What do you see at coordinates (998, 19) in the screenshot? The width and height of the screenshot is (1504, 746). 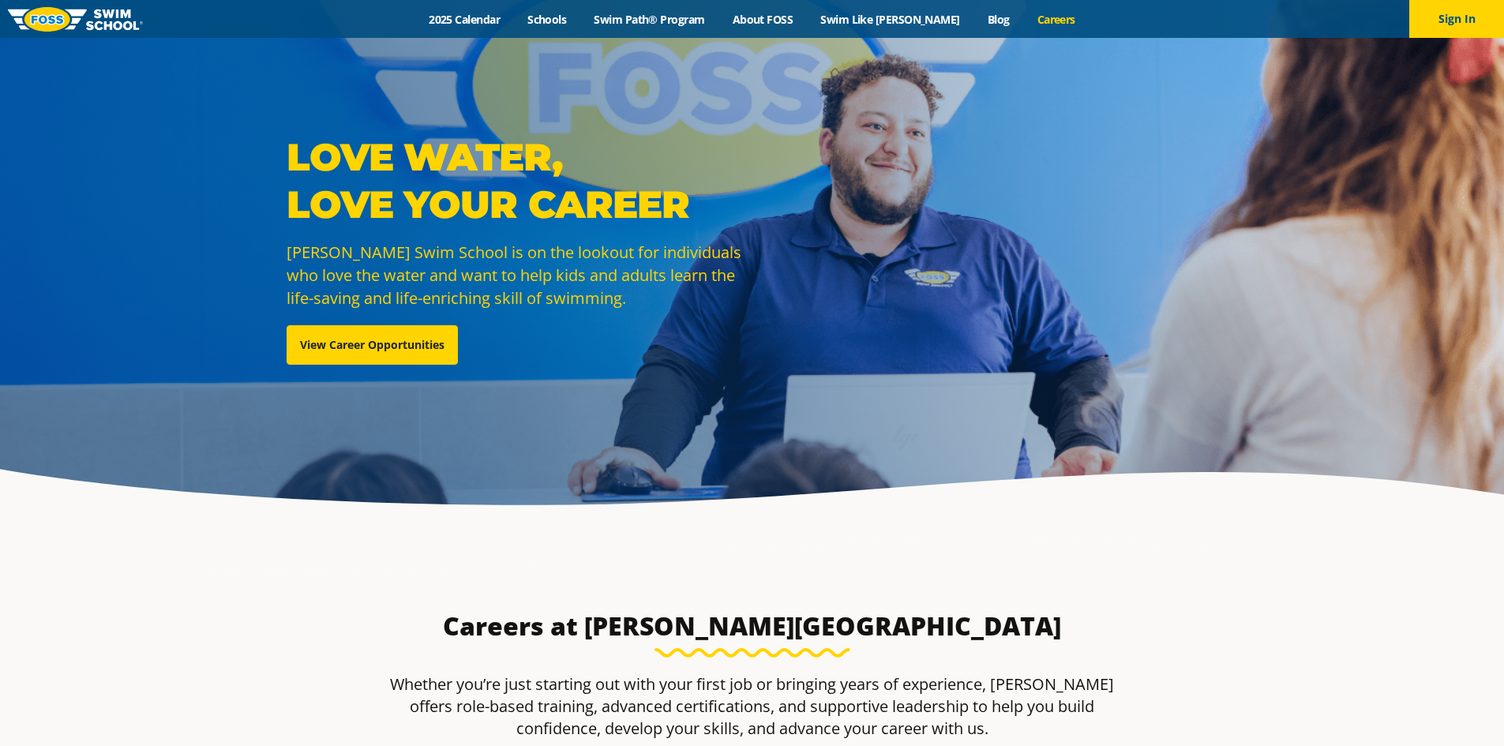 I see `a: Blog` at bounding box center [998, 19].